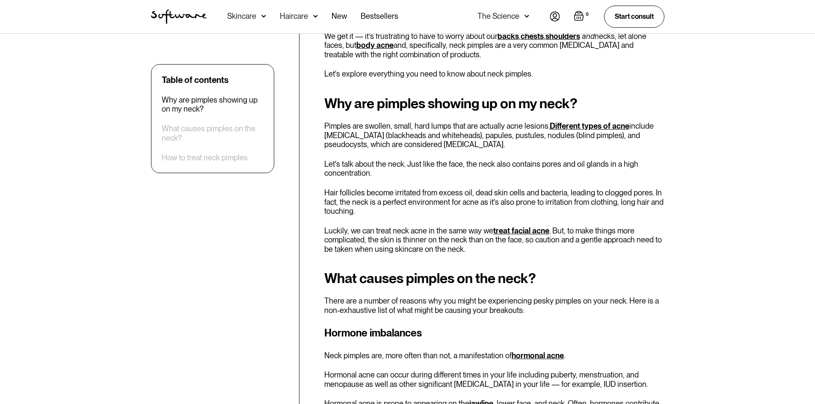 The height and width of the screenshot is (404, 815). I want to click on a: Open empty cart, so click(582, 17).